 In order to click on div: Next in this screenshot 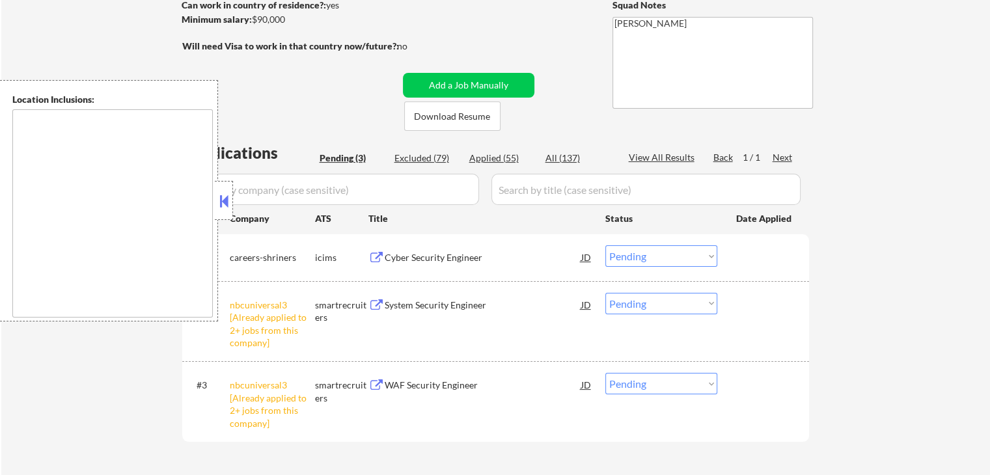, I will do `click(783, 158)`.